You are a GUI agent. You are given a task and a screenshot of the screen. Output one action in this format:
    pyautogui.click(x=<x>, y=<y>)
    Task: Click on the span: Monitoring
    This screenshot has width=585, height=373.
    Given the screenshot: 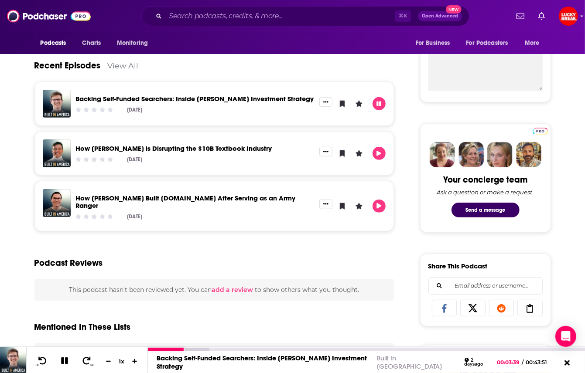 What is the action you would take?
    pyautogui.click(x=132, y=43)
    